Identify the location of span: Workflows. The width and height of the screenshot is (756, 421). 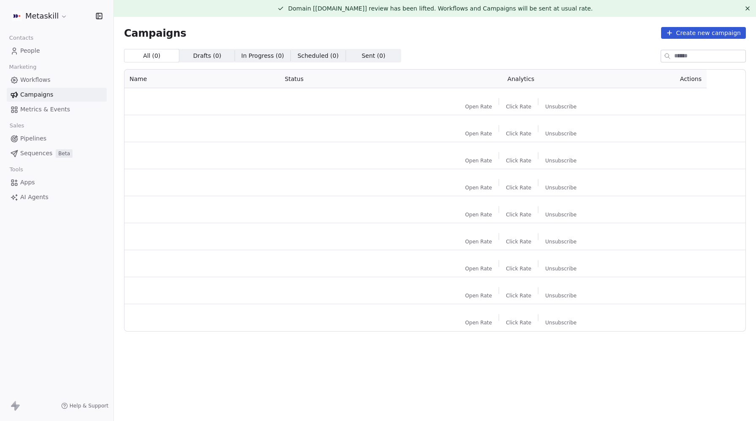
(35, 80).